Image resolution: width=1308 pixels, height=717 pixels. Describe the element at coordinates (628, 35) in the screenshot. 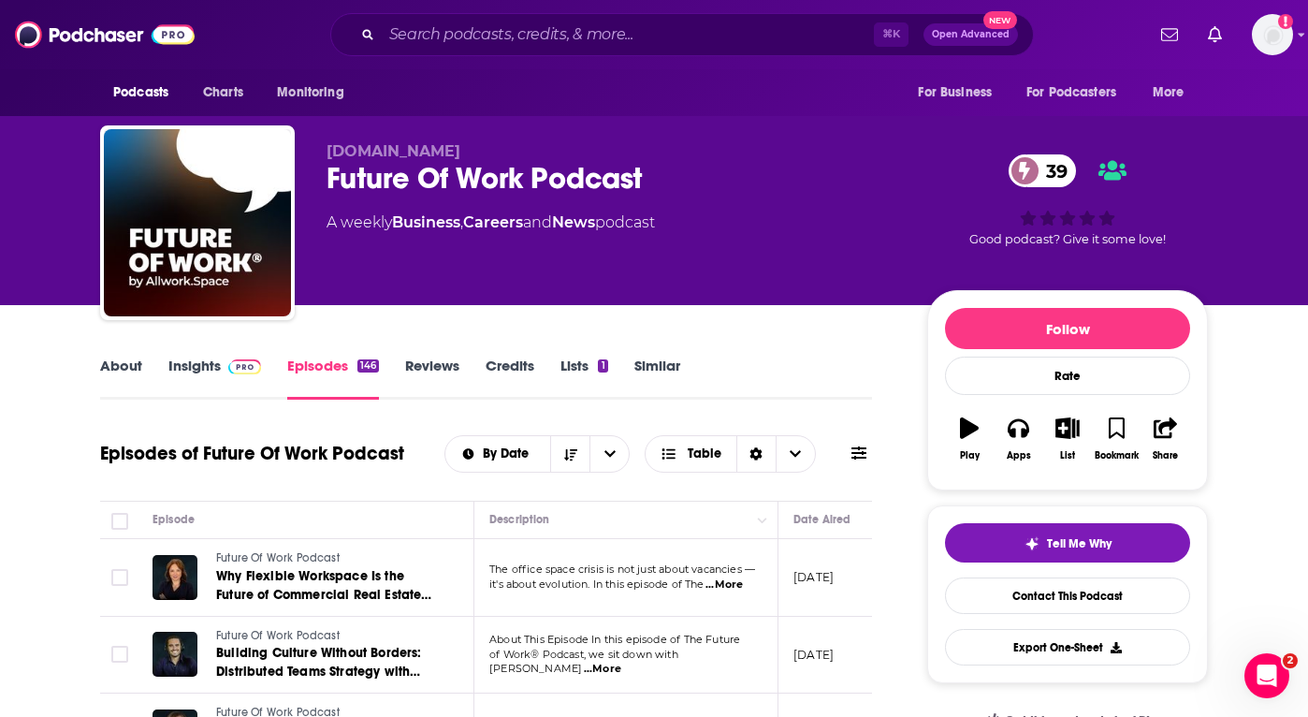

I see `input: Search podcasts, credits, & more...` at that location.